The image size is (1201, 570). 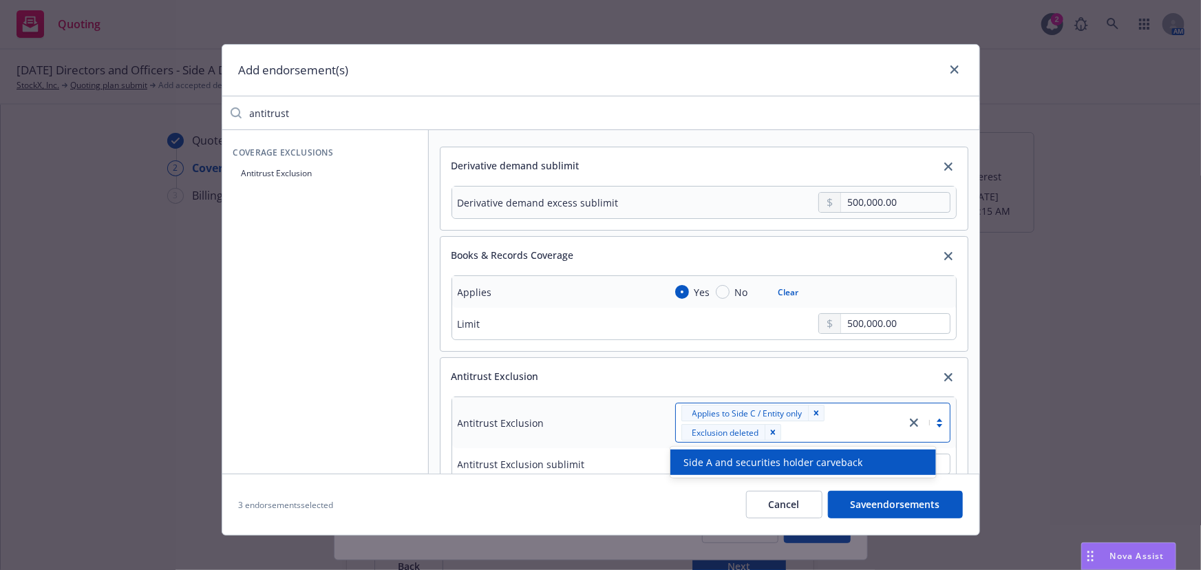 I want to click on button: Antitrust Exclusion, so click(x=325, y=173).